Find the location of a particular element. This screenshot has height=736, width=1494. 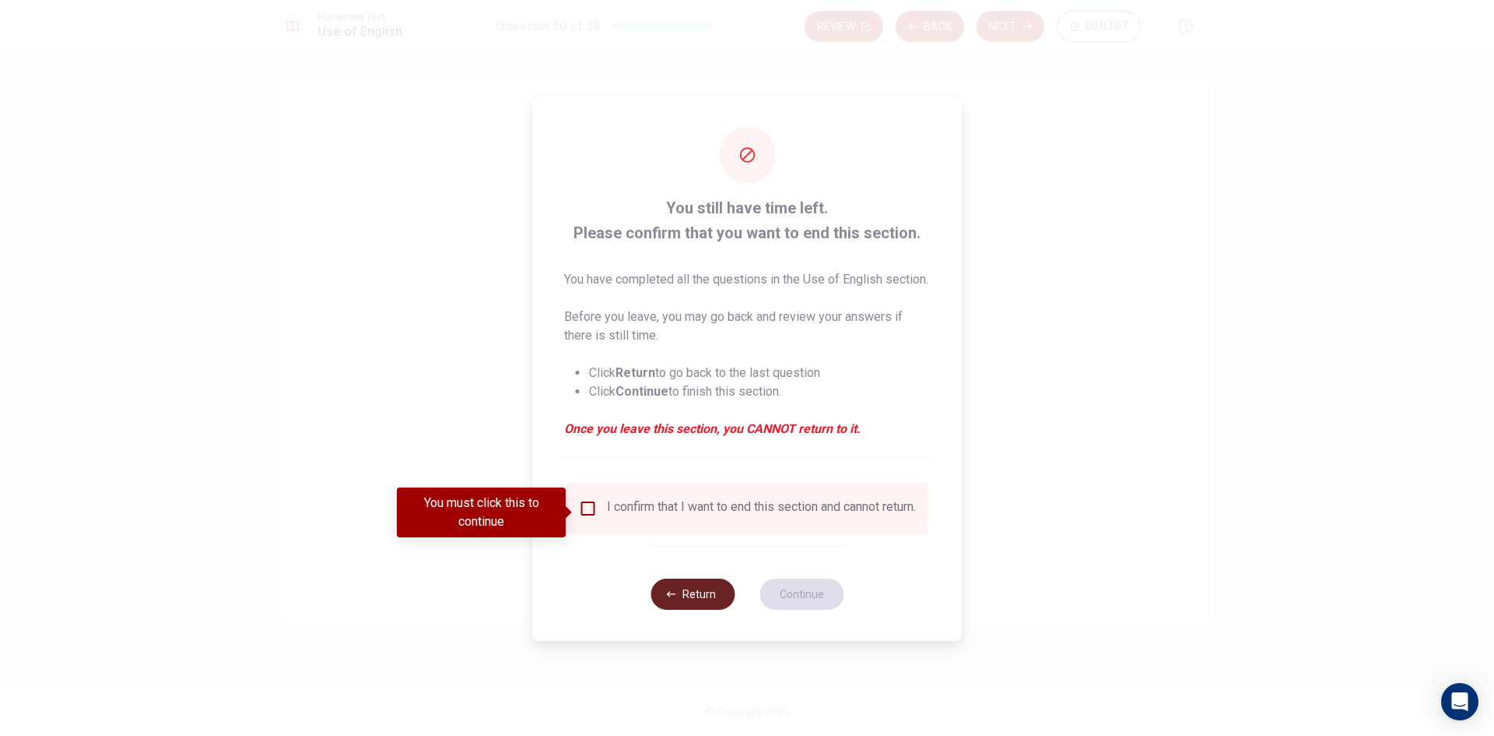

li: Click to go back to the last question is located at coordinates (760, 373).